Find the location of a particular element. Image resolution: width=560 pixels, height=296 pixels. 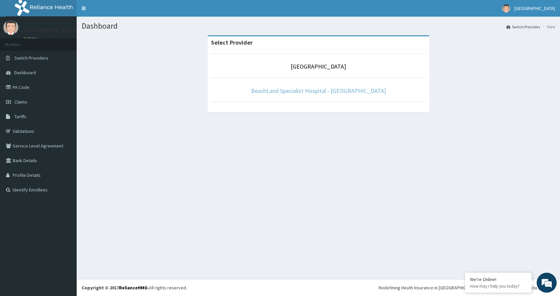

li: Here is located at coordinates (548, 27).